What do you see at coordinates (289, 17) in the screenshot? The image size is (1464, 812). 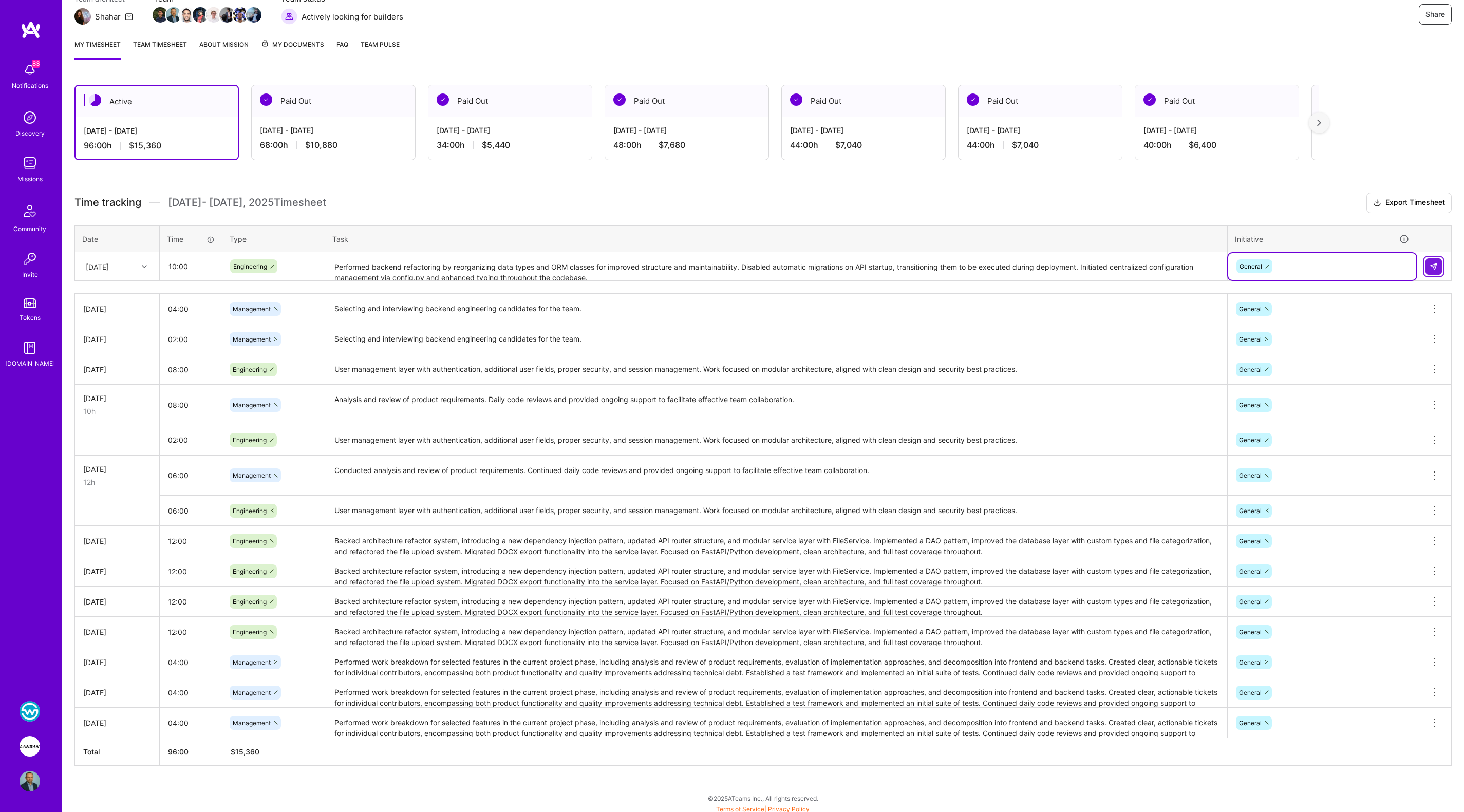 I see `img: Actively looking for builders` at bounding box center [289, 17].